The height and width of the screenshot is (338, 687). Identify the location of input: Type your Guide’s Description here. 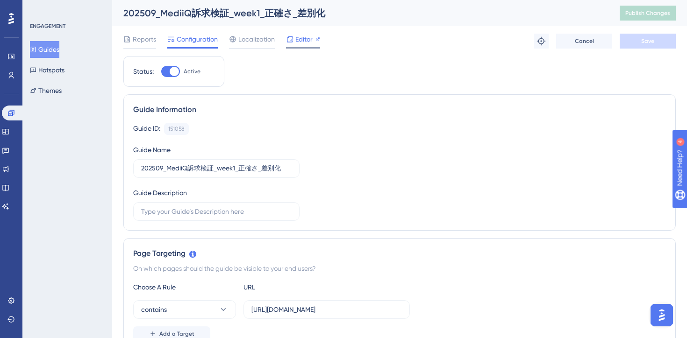
(216, 212).